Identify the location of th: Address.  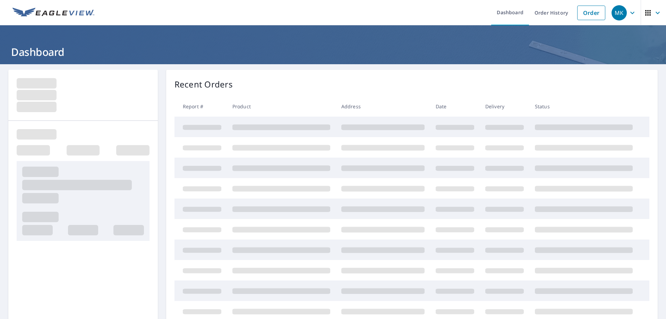
(383, 106).